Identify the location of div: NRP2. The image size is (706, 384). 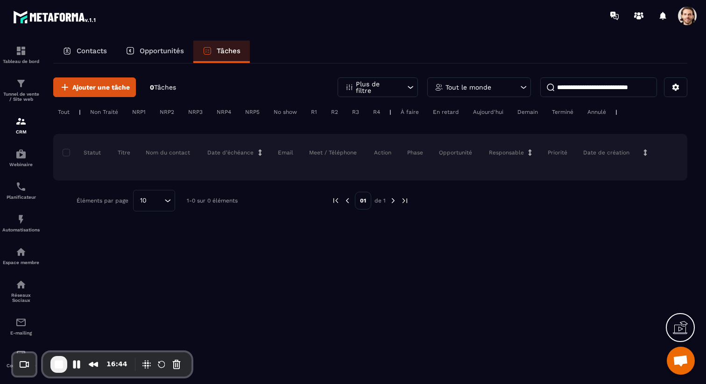
(167, 112).